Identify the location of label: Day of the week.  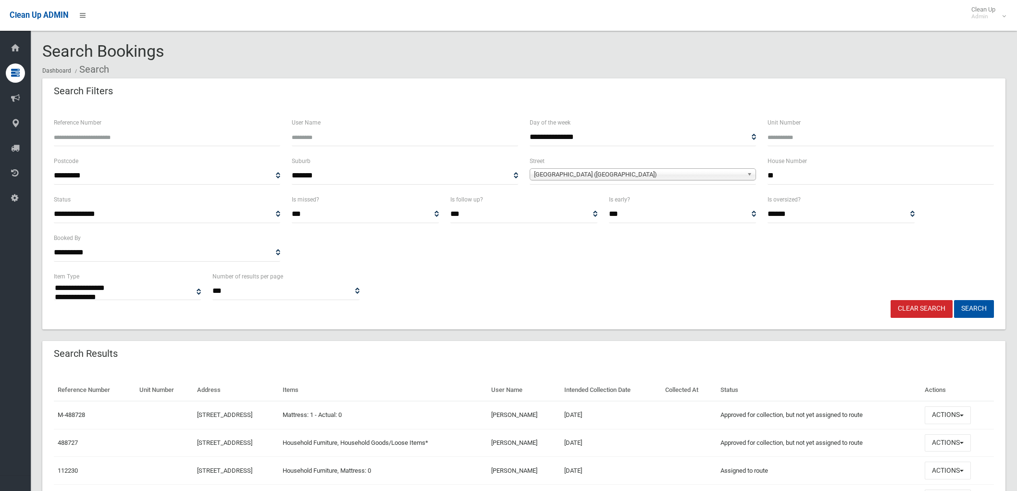
(550, 123).